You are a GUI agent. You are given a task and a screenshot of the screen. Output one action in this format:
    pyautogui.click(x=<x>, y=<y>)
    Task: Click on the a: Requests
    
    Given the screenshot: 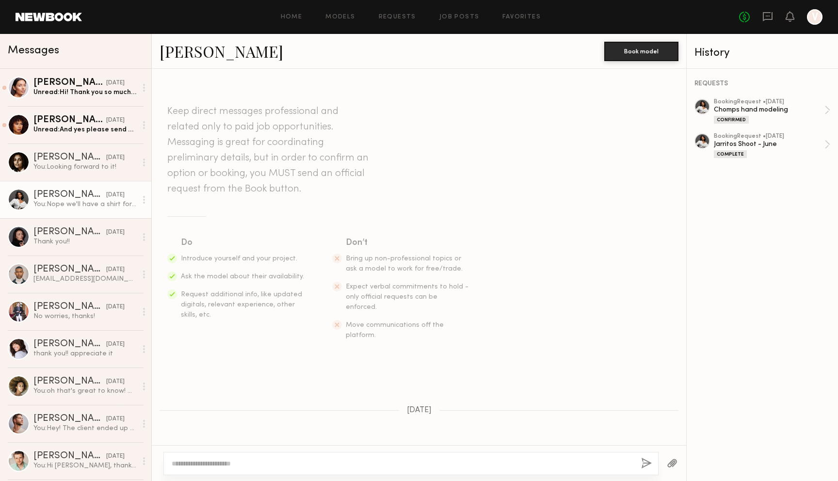 What is the action you would take?
    pyautogui.click(x=397, y=17)
    